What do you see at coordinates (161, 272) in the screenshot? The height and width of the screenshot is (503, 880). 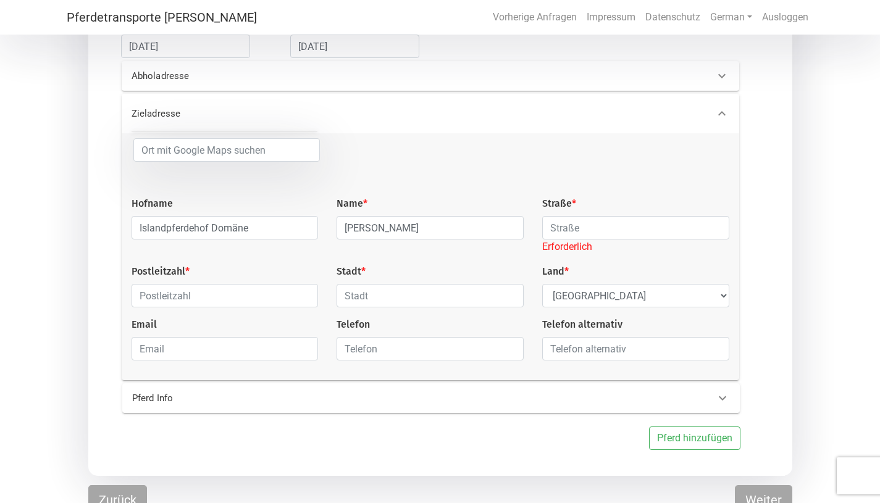 I see `label: Postleitzahl` at bounding box center [161, 272].